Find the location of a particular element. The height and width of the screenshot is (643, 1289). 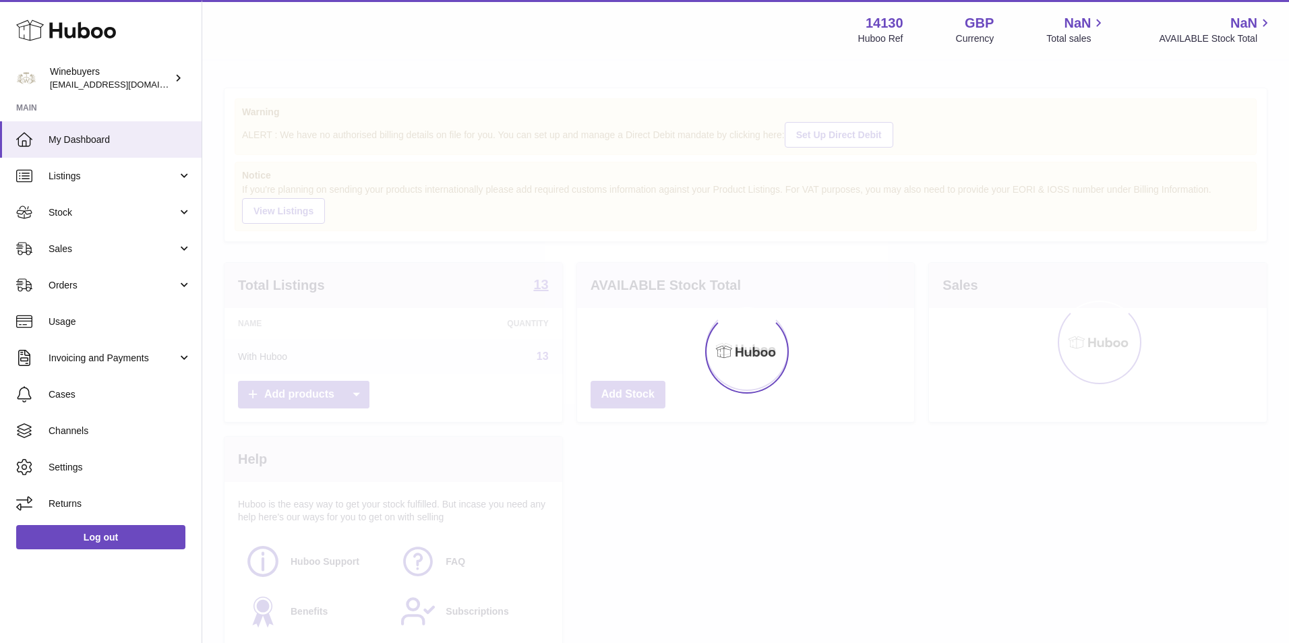

div: Currency is located at coordinates (975, 38).